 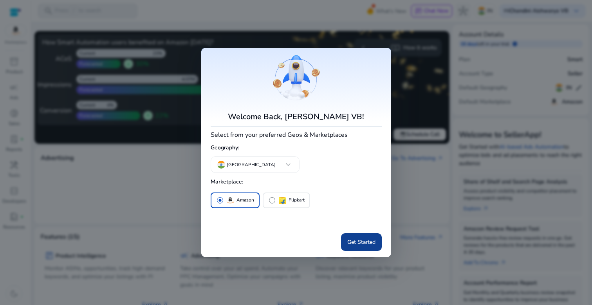 I want to click on h5: Marketplace:, so click(x=296, y=182).